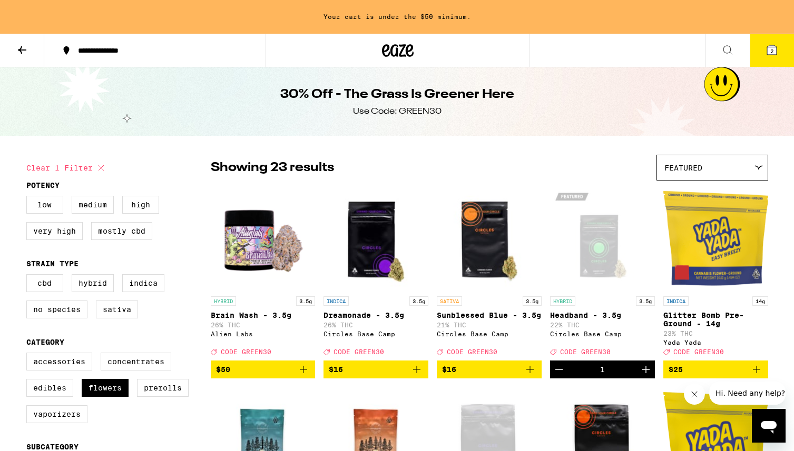 The height and width of the screenshot is (451, 794). I want to click on img: Circles Base Camp - Dreamonade - 3.5g, so click(375, 239).